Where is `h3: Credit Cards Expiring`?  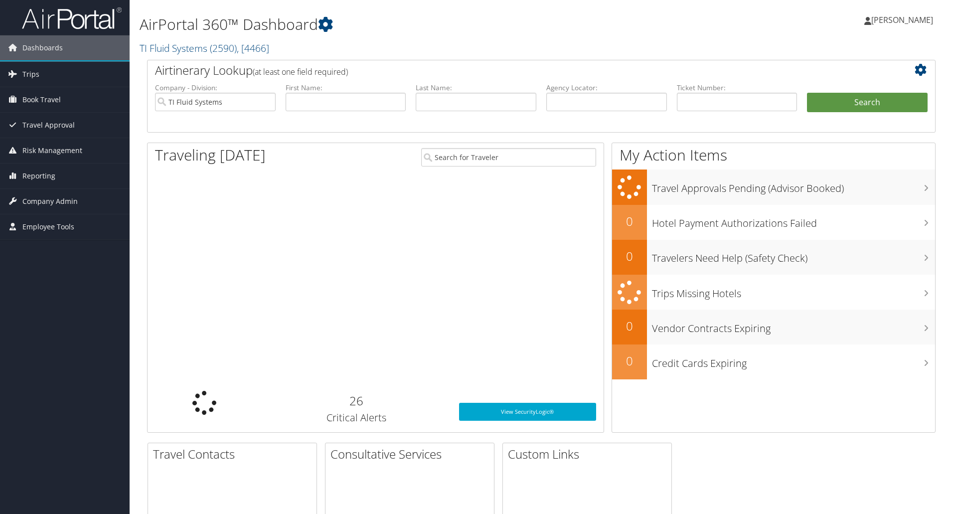
h3: Credit Cards Expiring is located at coordinates (794, 361).